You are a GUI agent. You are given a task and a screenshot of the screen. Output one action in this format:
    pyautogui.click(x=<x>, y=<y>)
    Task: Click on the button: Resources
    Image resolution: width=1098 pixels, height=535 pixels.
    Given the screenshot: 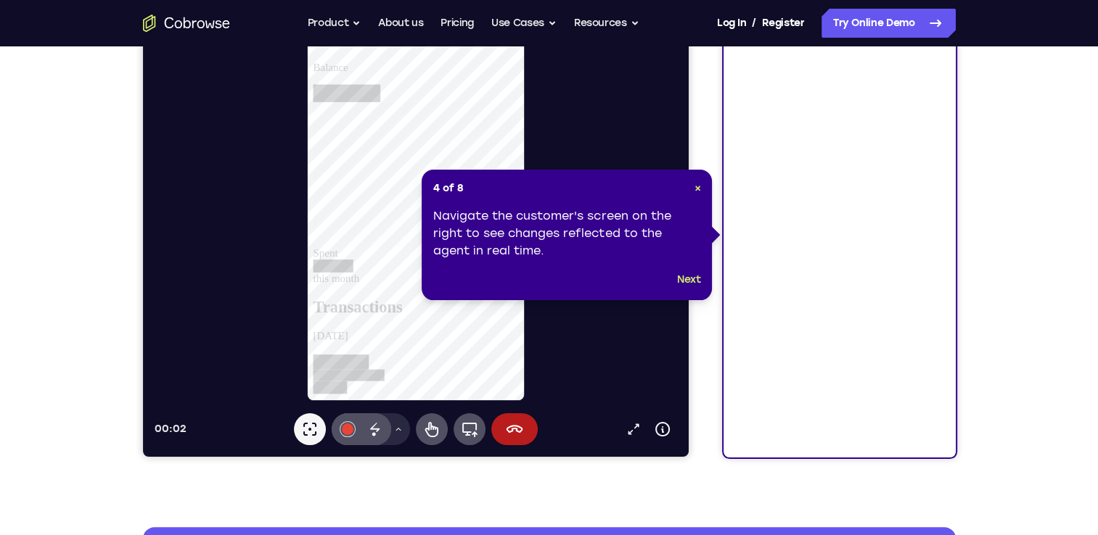 What is the action you would take?
    pyautogui.click(x=607, y=23)
    